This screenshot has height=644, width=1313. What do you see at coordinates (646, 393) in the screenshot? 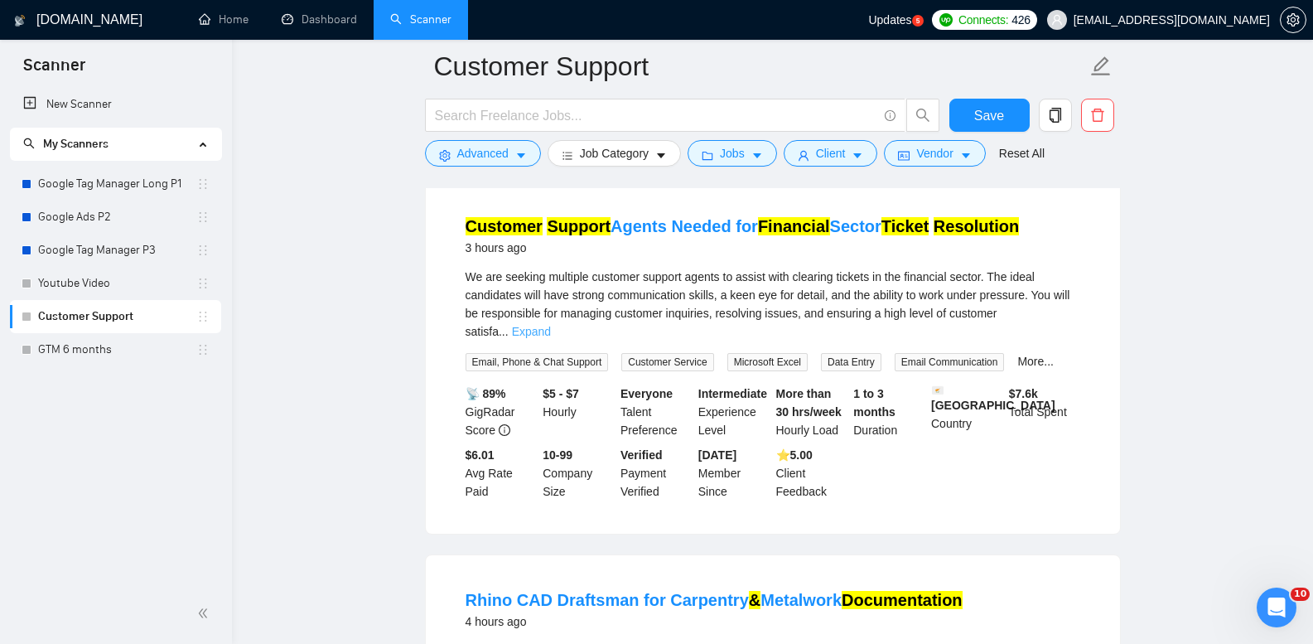
I see `b: Everyone` at bounding box center [646, 393].